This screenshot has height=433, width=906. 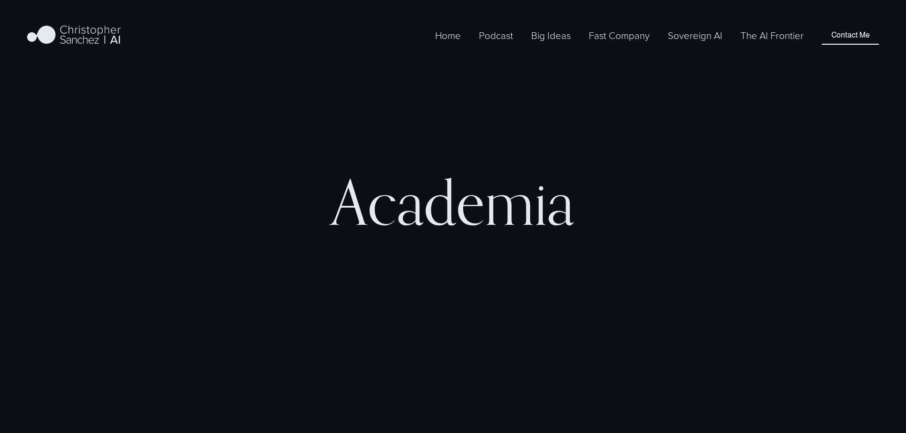 What do you see at coordinates (74, 36) in the screenshot?
I see `img: Christopher Sanchez | AI` at bounding box center [74, 36].